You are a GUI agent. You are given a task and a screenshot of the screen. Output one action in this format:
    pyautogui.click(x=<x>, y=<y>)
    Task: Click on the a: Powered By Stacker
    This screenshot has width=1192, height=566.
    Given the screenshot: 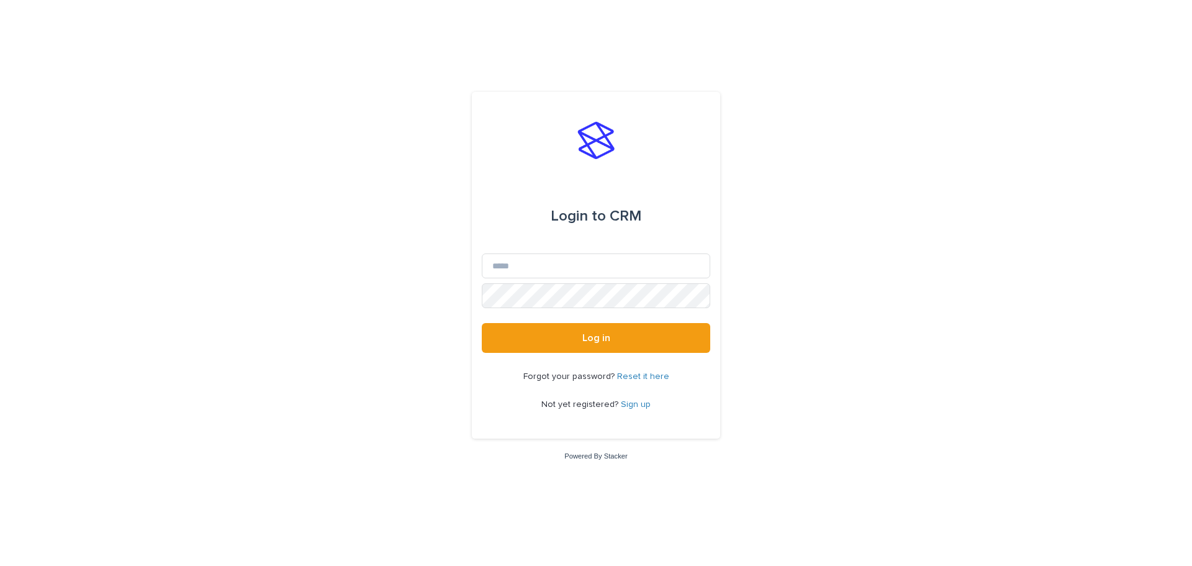 What is the action you would take?
    pyautogui.click(x=595, y=456)
    